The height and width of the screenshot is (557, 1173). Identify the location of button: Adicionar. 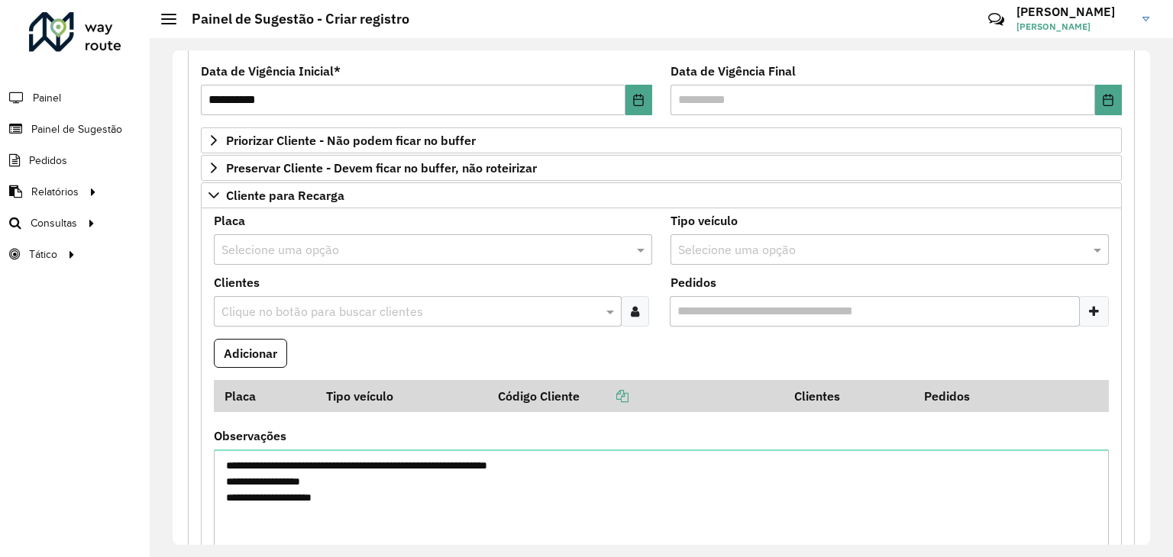
(250, 353).